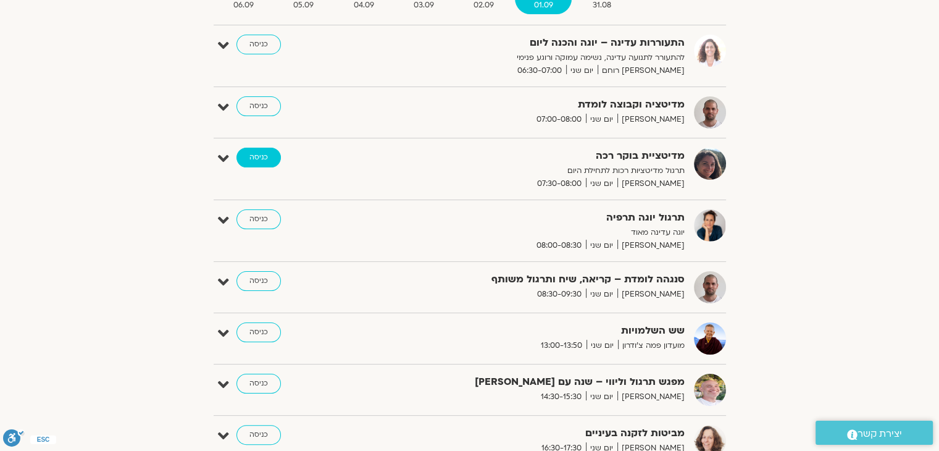  I want to click on span: 14:30-15:30, so click(561, 396).